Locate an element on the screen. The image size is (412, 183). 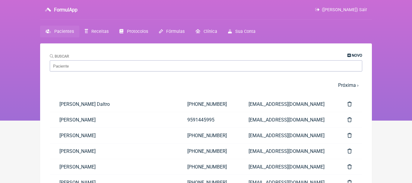
a: Protocolos is located at coordinates (134, 31).